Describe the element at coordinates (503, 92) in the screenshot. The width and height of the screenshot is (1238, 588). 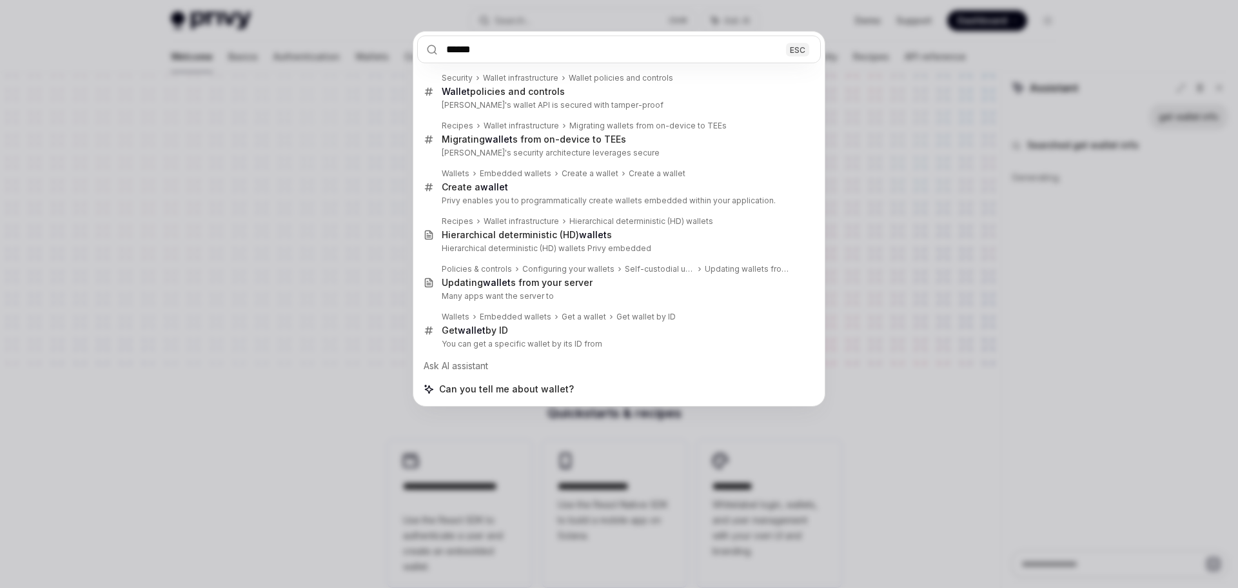
I see `div: policies and controls` at that location.